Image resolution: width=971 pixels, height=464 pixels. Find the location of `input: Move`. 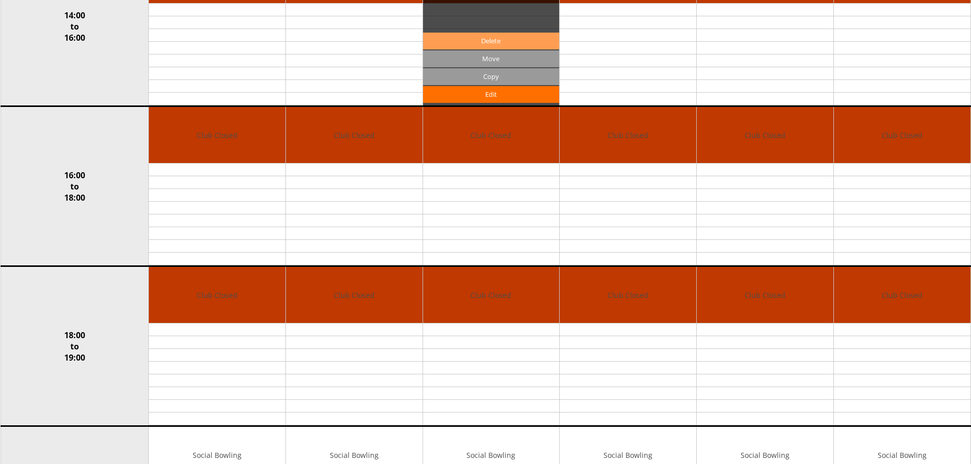

input: Move is located at coordinates (491, 59).